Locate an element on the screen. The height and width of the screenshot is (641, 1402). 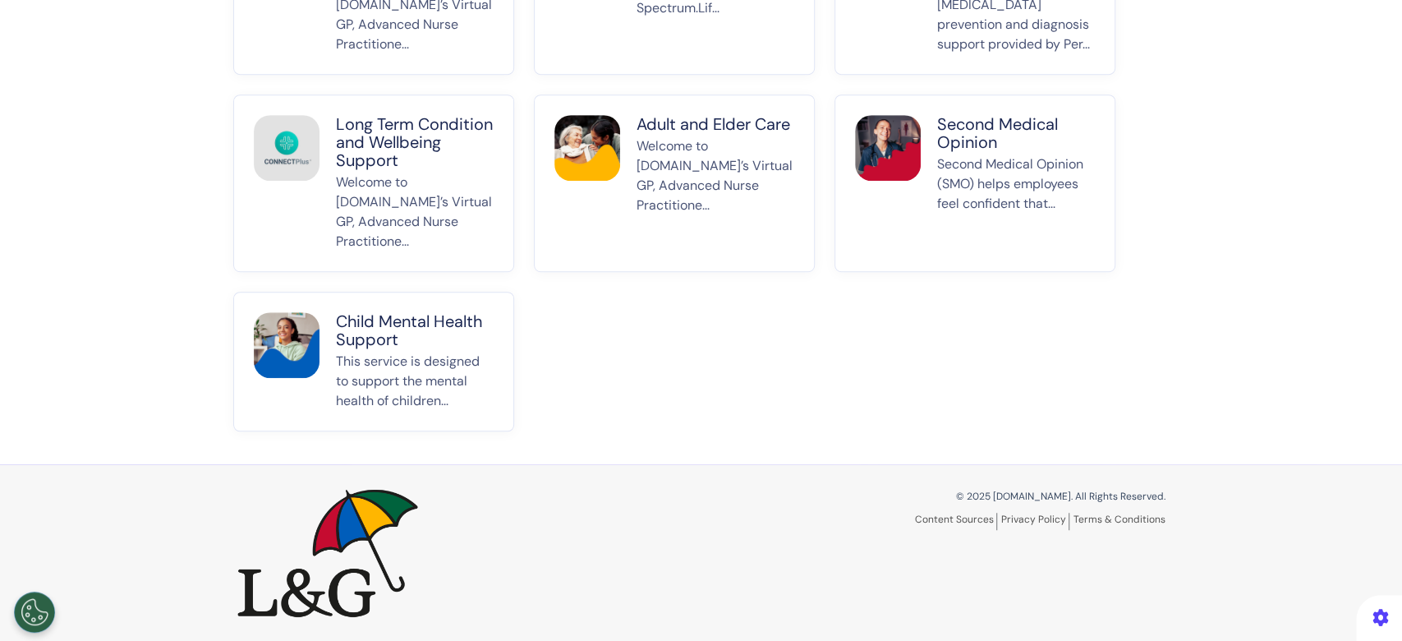
p: Child Mental Health Support is located at coordinates (415, 330).